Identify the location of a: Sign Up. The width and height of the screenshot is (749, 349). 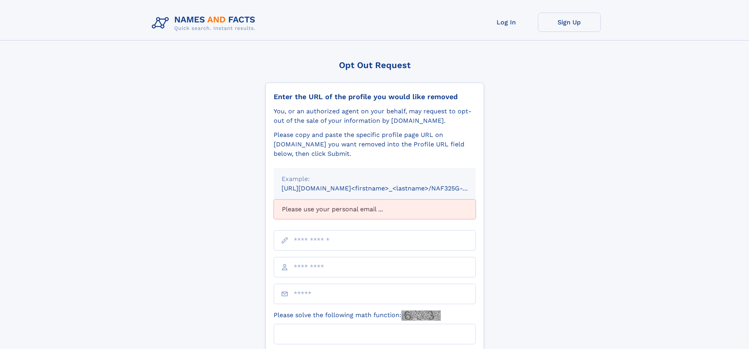
(570, 22).